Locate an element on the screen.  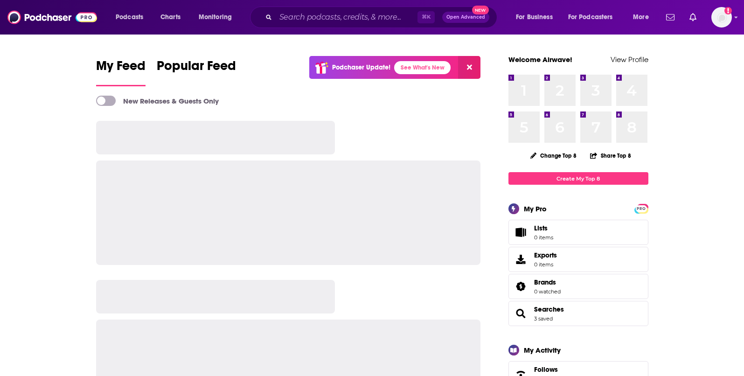
a: View Profile is located at coordinates (629, 59).